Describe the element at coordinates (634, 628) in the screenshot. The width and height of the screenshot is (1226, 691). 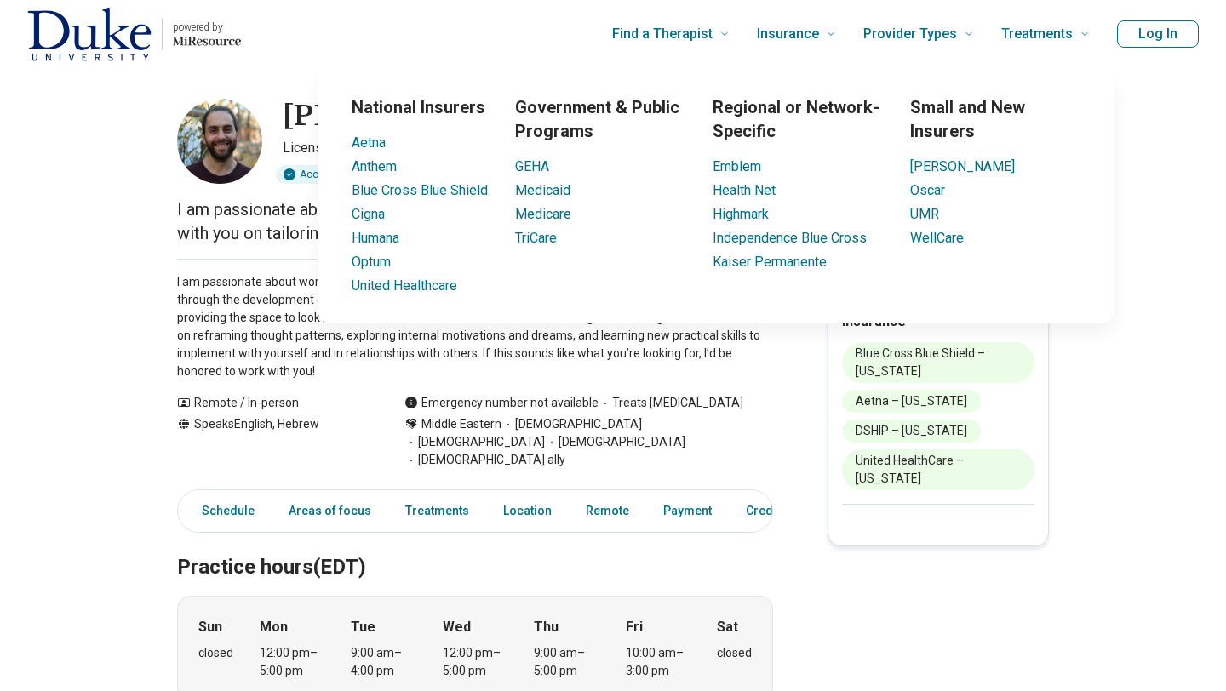
I see `strong: Fri` at that location.